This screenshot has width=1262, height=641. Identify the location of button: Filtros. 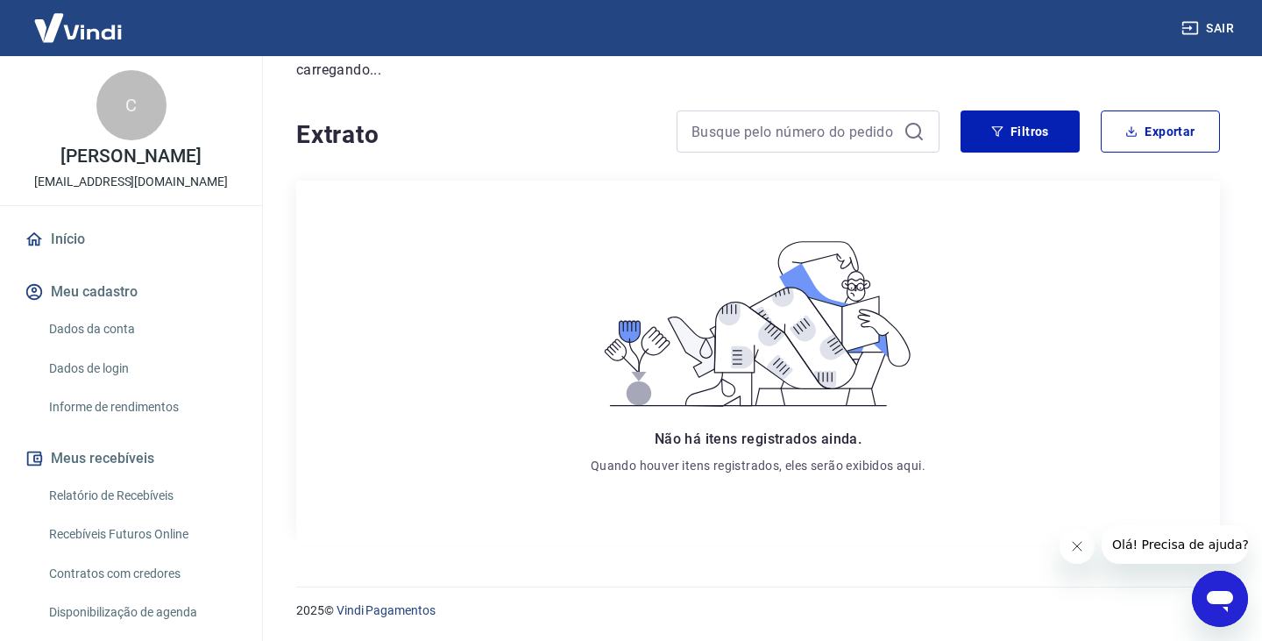
(1020, 131).